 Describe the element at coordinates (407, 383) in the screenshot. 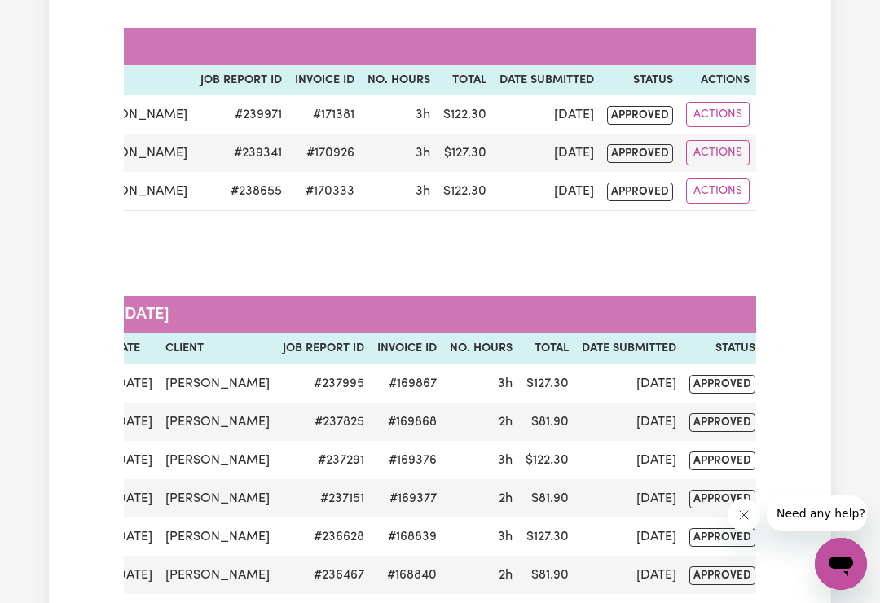

I see `td: #169867` at that location.